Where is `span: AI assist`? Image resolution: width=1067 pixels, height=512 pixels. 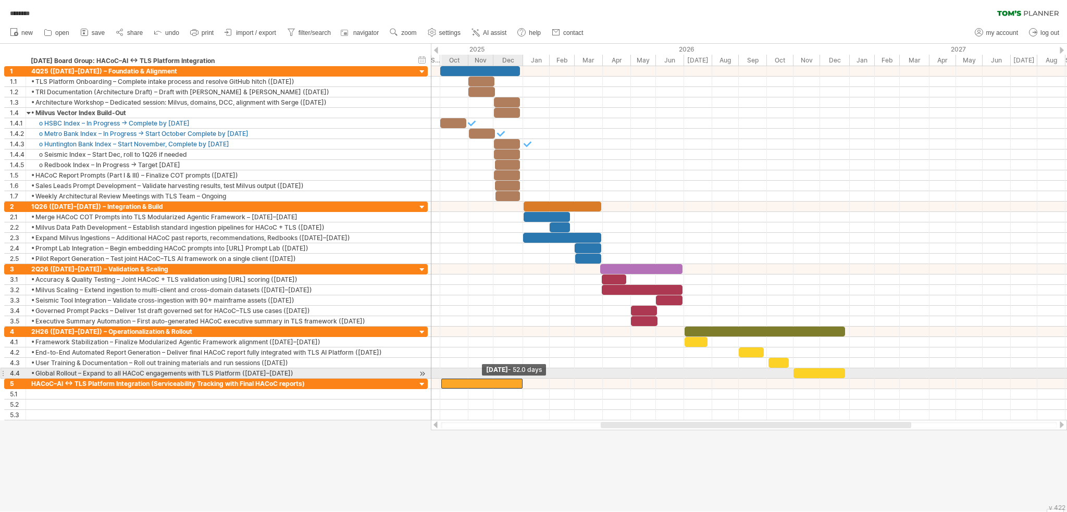
span: AI assist is located at coordinates (494, 33).